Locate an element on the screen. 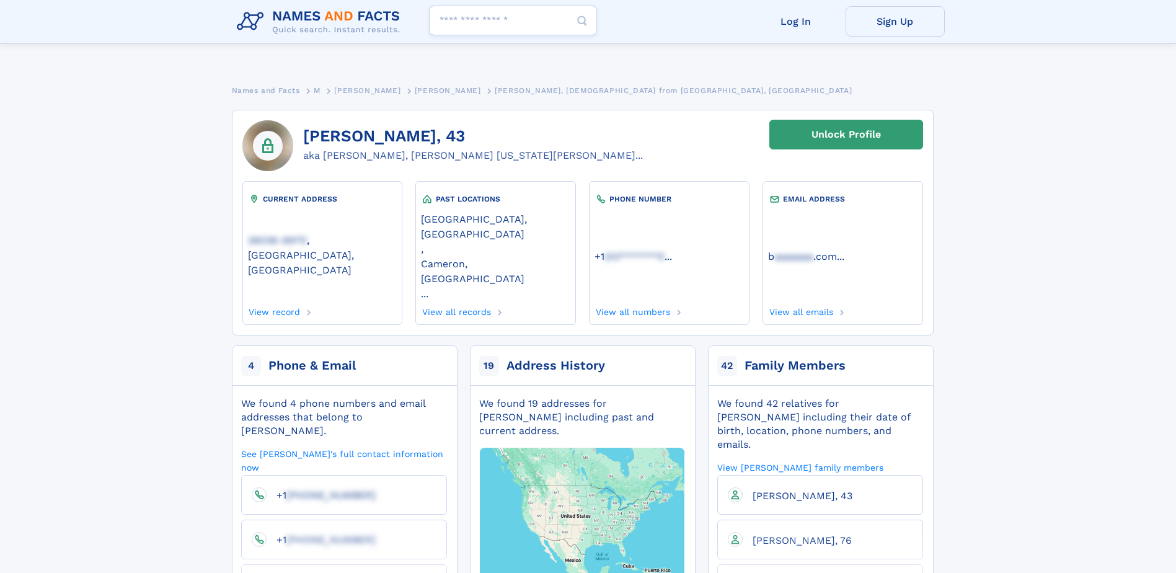 This screenshot has height=573, width=1176. div: Unlock Profile is located at coordinates (846, 135).